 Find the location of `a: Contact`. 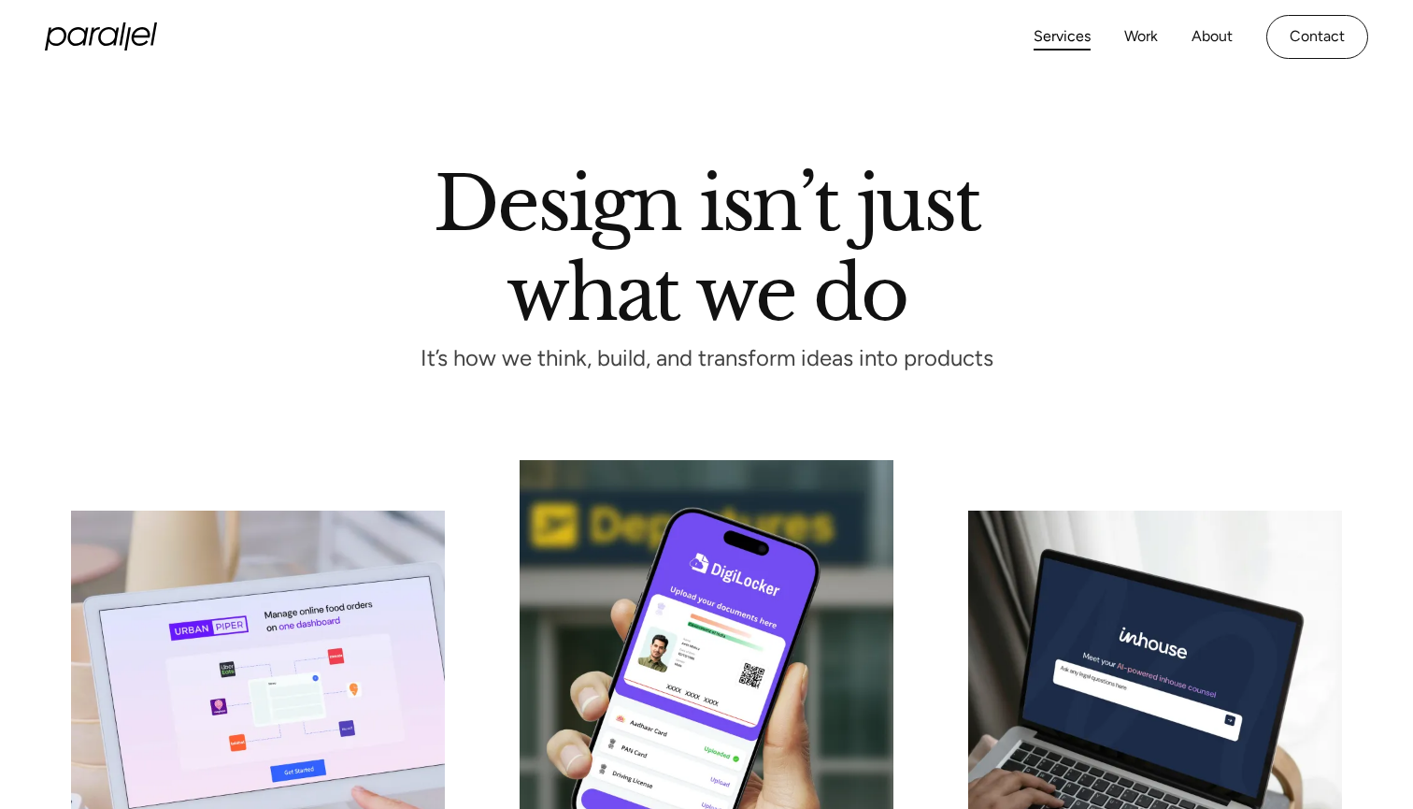

a: Contact is located at coordinates (1317, 36).